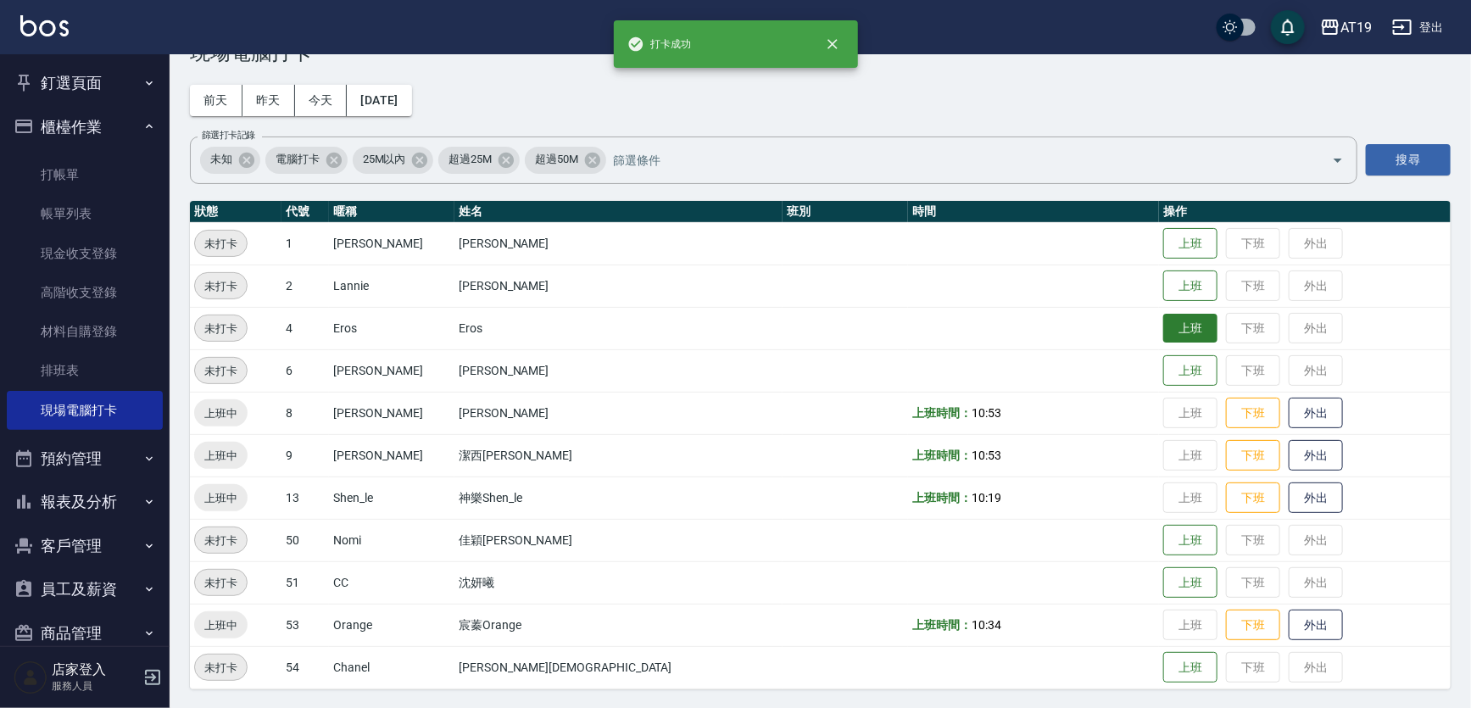 This screenshot has width=1471, height=708. Describe the element at coordinates (85, 502) in the screenshot. I see `button: 報表及分析` at that location.